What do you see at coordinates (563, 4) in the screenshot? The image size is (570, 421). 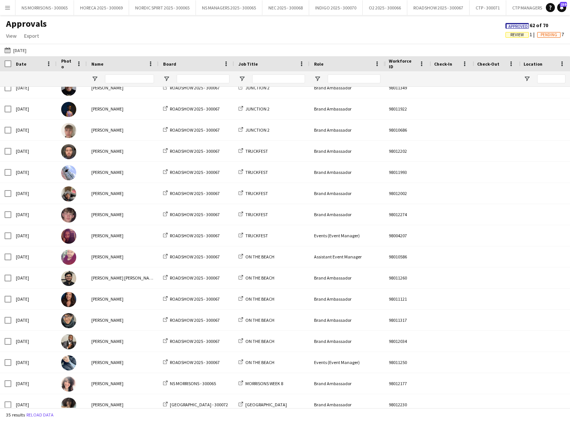 I see `span: 239` at bounding box center [563, 4].